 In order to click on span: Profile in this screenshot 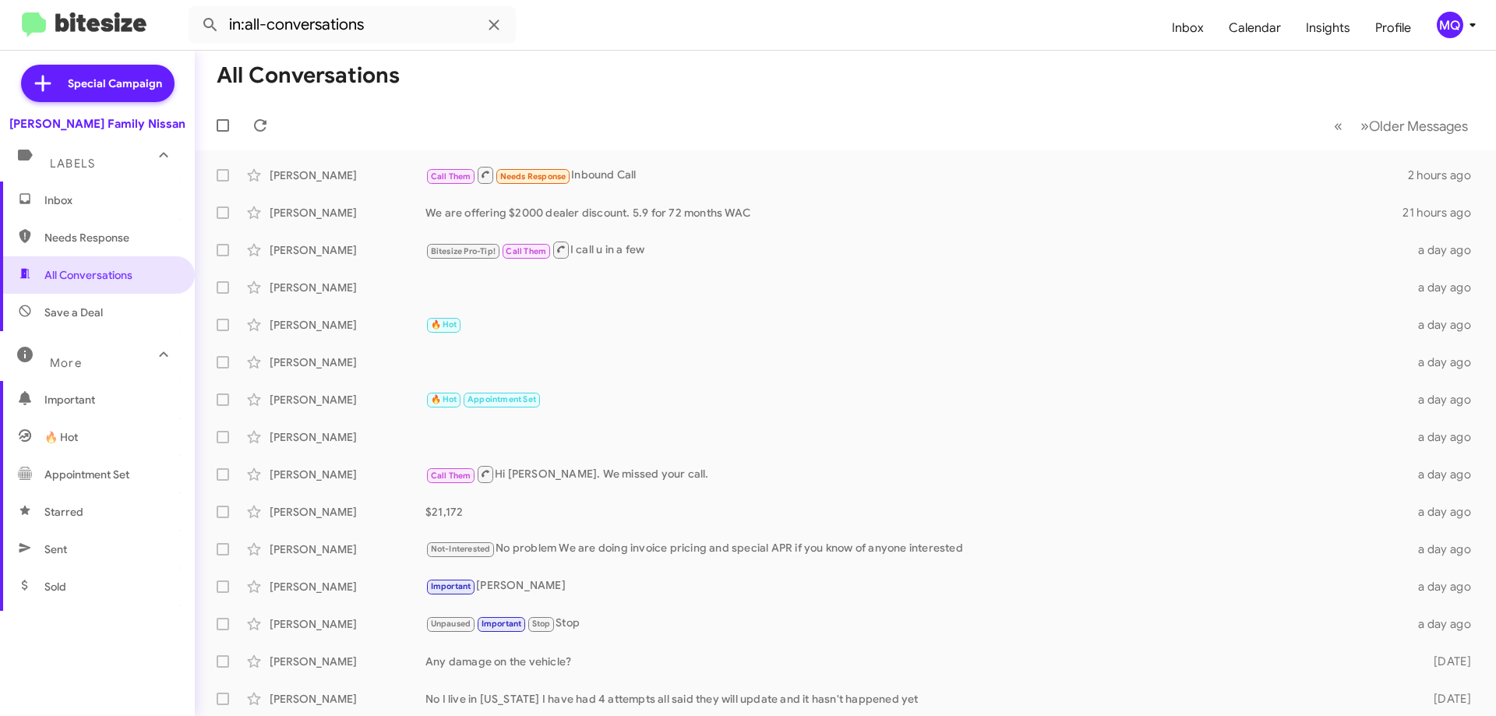, I will do `click(1393, 28)`.